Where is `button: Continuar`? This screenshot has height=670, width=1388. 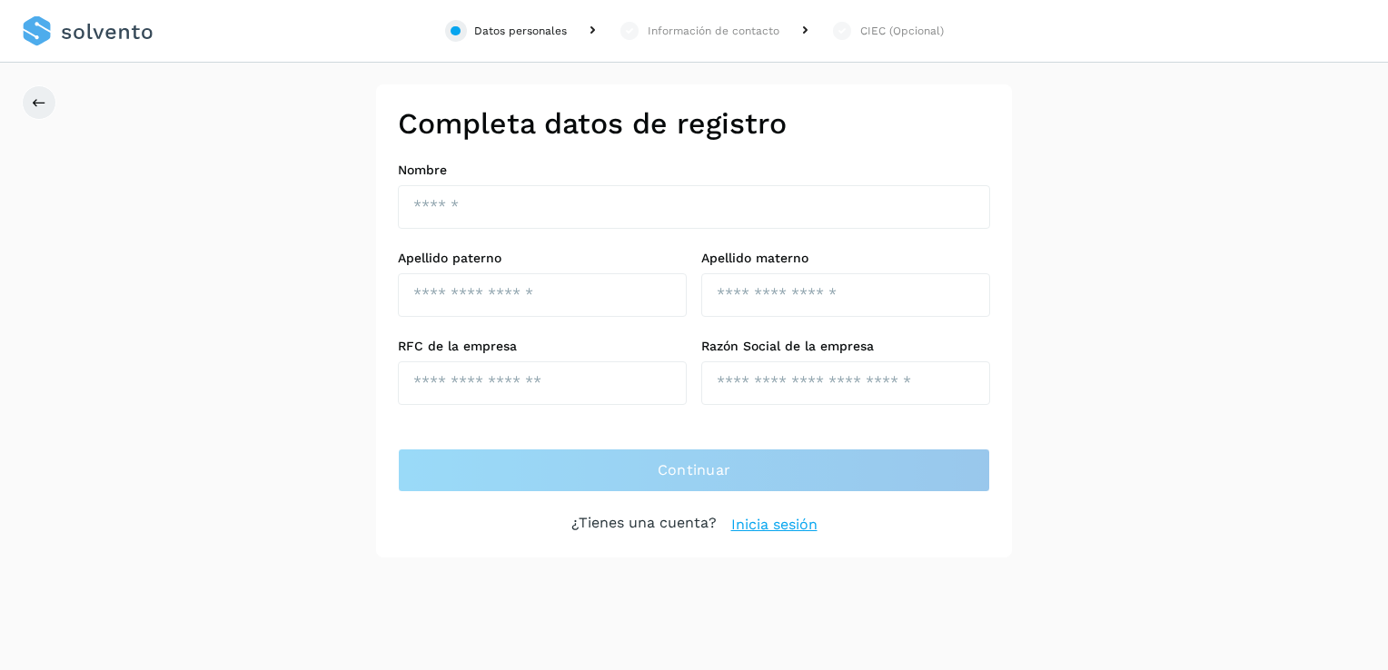
button: Continuar is located at coordinates (694, 471).